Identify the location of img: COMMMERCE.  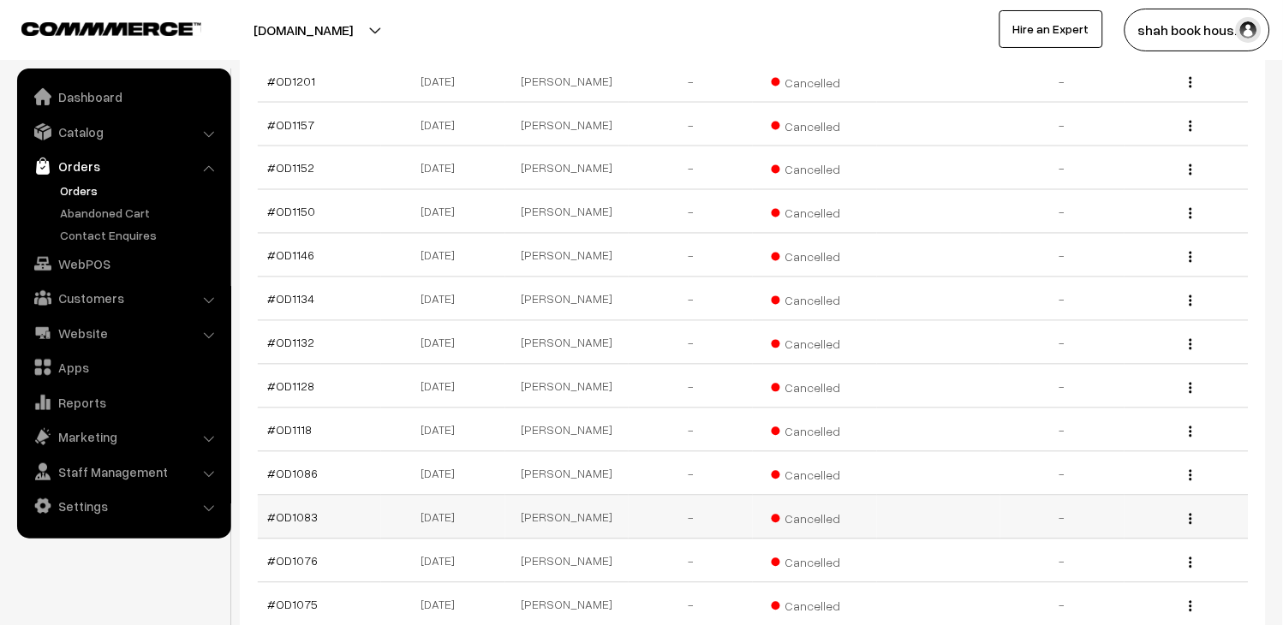
(111, 28).